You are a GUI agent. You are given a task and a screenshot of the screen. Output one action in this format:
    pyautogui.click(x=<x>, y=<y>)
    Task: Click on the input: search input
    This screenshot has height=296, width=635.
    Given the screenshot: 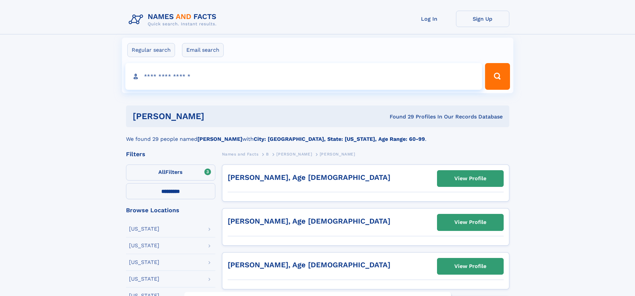 What is the action you would take?
    pyautogui.click(x=304, y=76)
    